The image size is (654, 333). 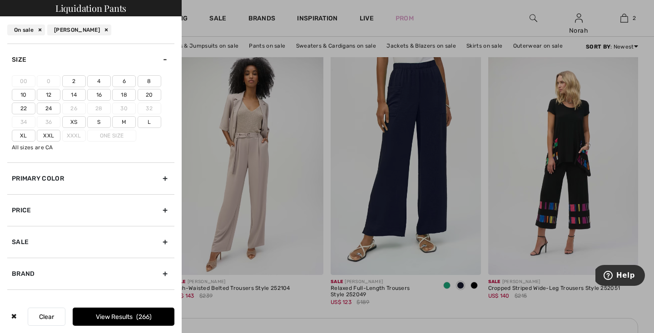 What do you see at coordinates (149, 109) in the screenshot?
I see `label: 32` at bounding box center [149, 109].